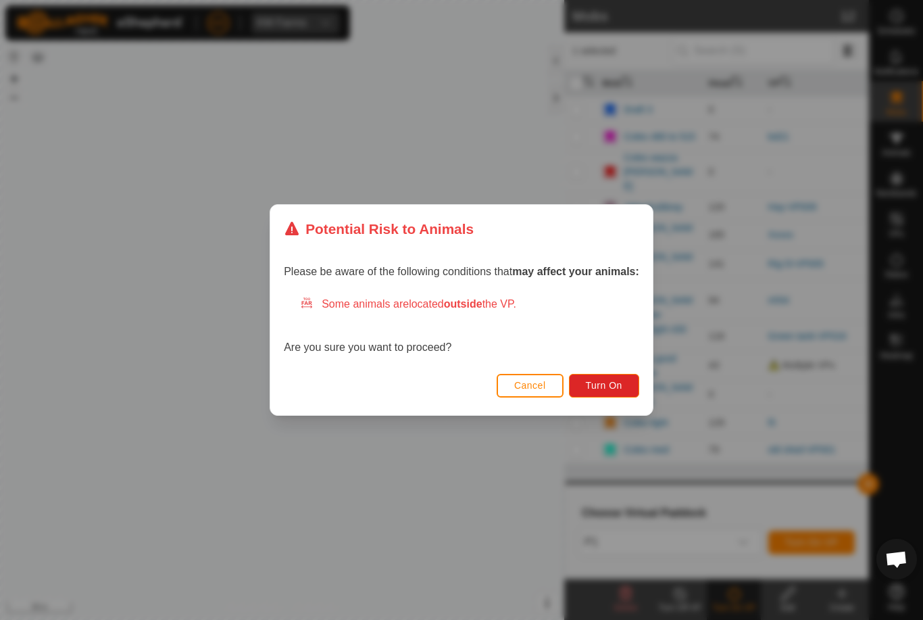 The width and height of the screenshot is (923, 620). Describe the element at coordinates (462, 303) in the screenshot. I see `span: located the VP.` at that location.